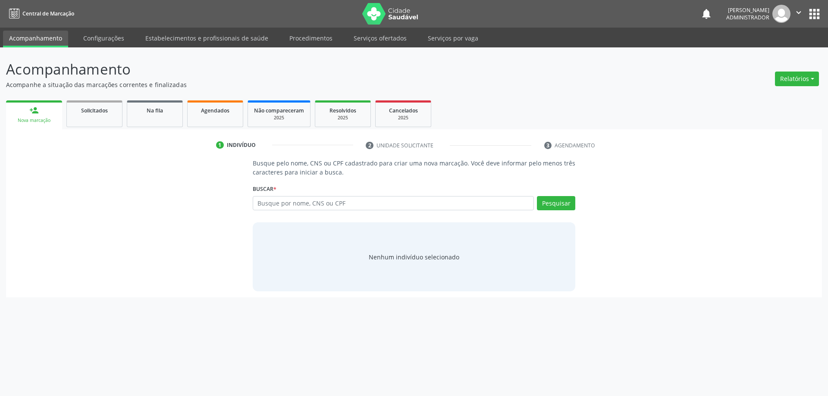  I want to click on span: Na fila, so click(155, 110).